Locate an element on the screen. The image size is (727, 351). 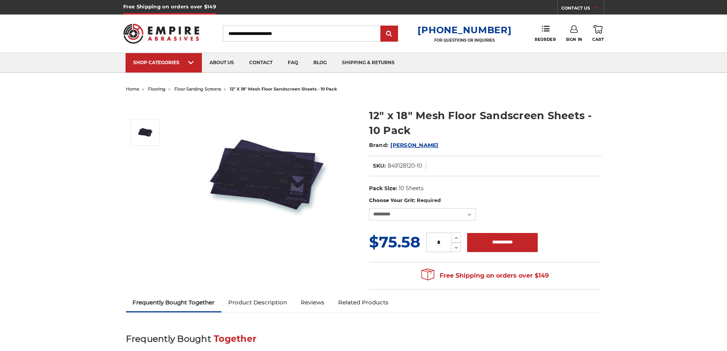
a: CONTACT US is located at coordinates (582, 9).